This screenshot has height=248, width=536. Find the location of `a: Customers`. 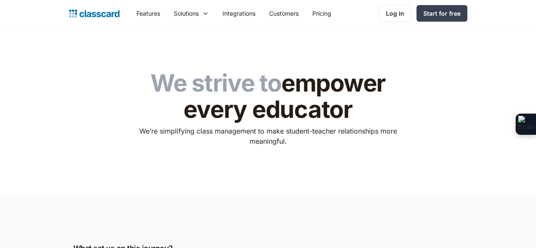

a: Customers is located at coordinates (284, 13).